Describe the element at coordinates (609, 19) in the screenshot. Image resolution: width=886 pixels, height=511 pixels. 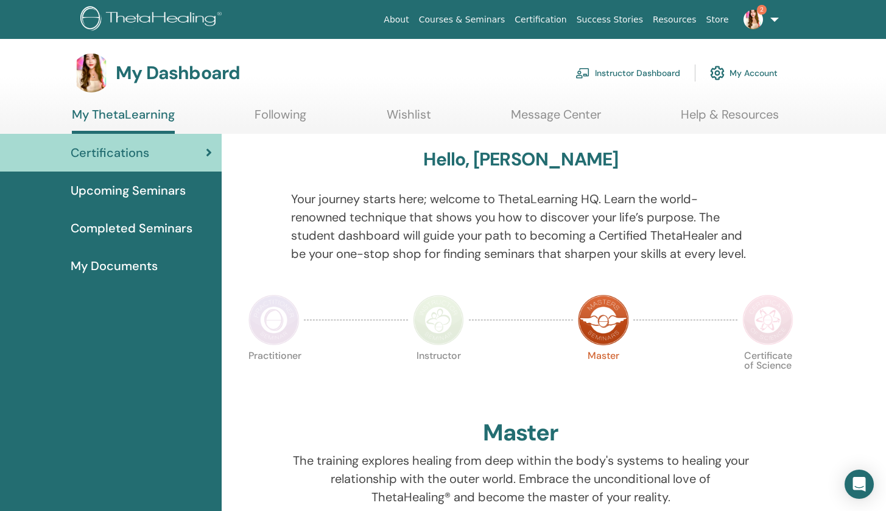
I see `a: Success Stories` at that location.